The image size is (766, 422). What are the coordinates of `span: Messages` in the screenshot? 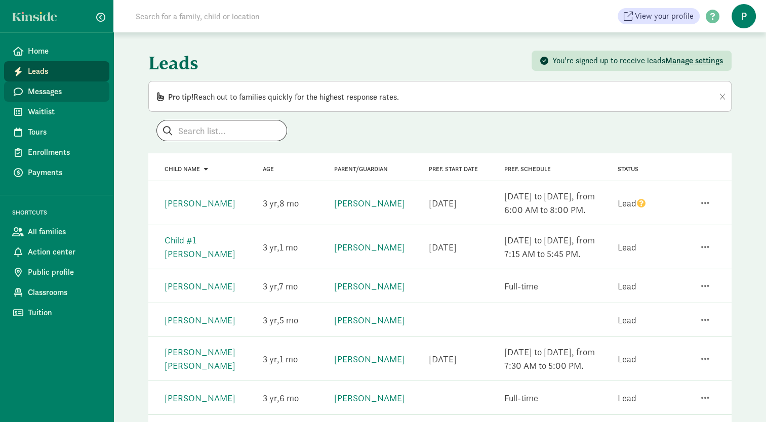 It's located at (64, 92).